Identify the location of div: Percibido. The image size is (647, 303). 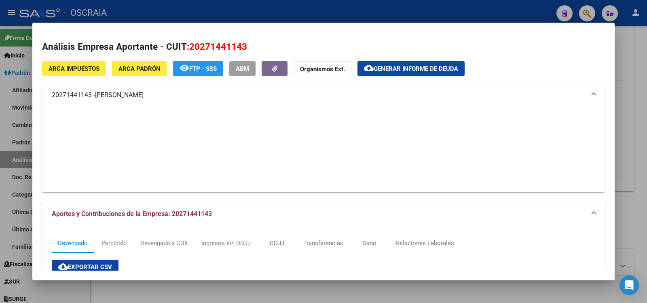
(114, 243).